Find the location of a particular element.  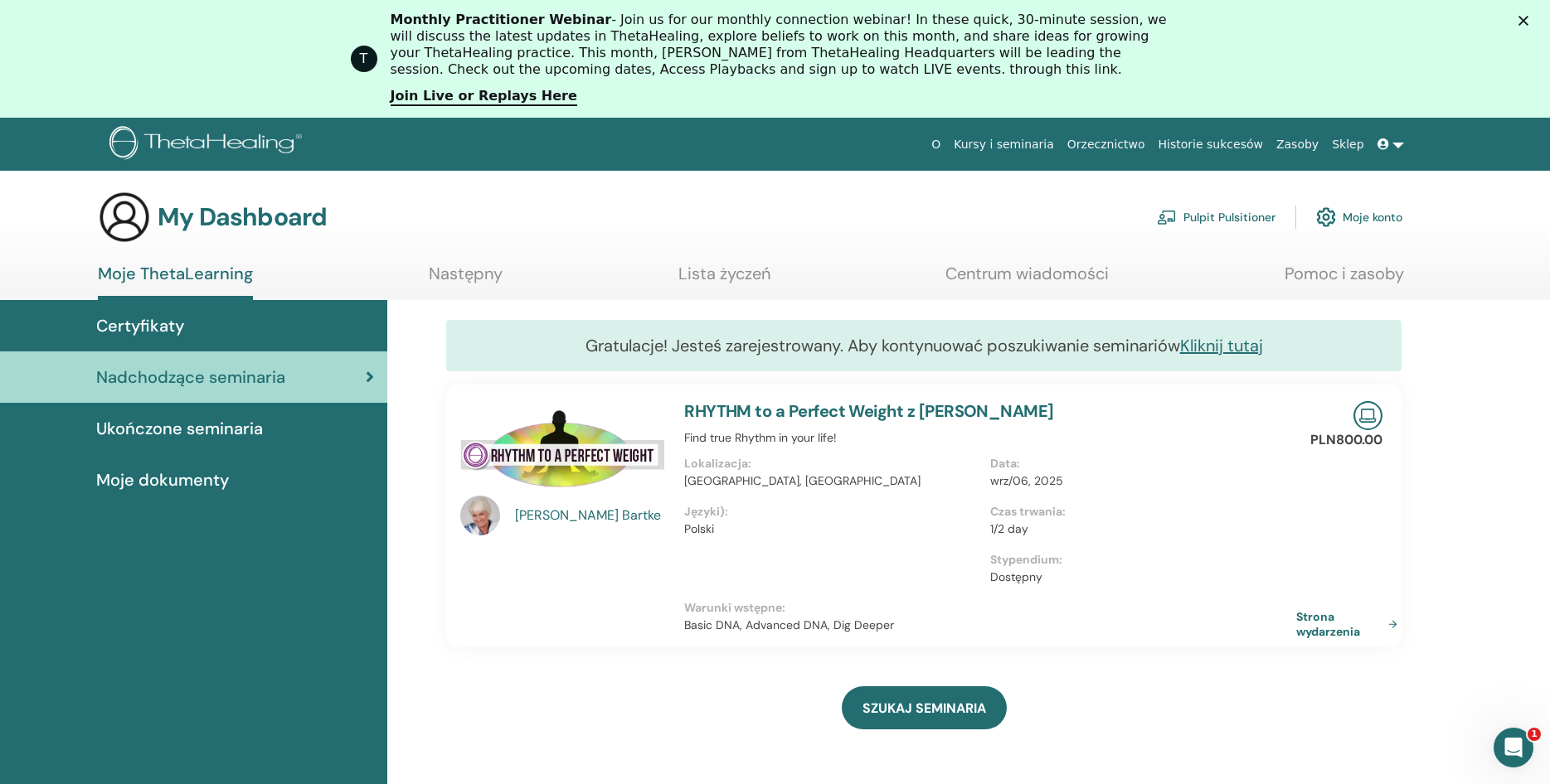

p: wrz/06, 2025 is located at coordinates (1138, 481).